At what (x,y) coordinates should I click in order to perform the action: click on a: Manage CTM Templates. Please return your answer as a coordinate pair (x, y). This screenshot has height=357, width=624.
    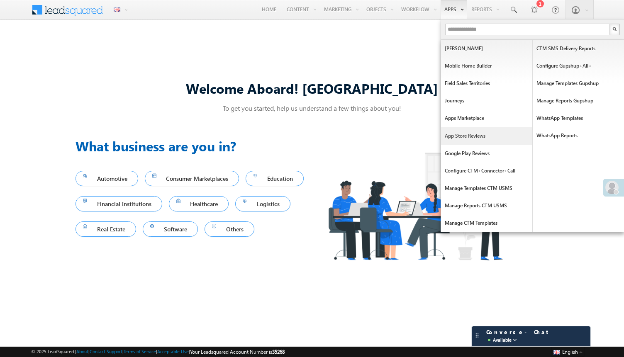
    Looking at the image, I should click on (487, 223).